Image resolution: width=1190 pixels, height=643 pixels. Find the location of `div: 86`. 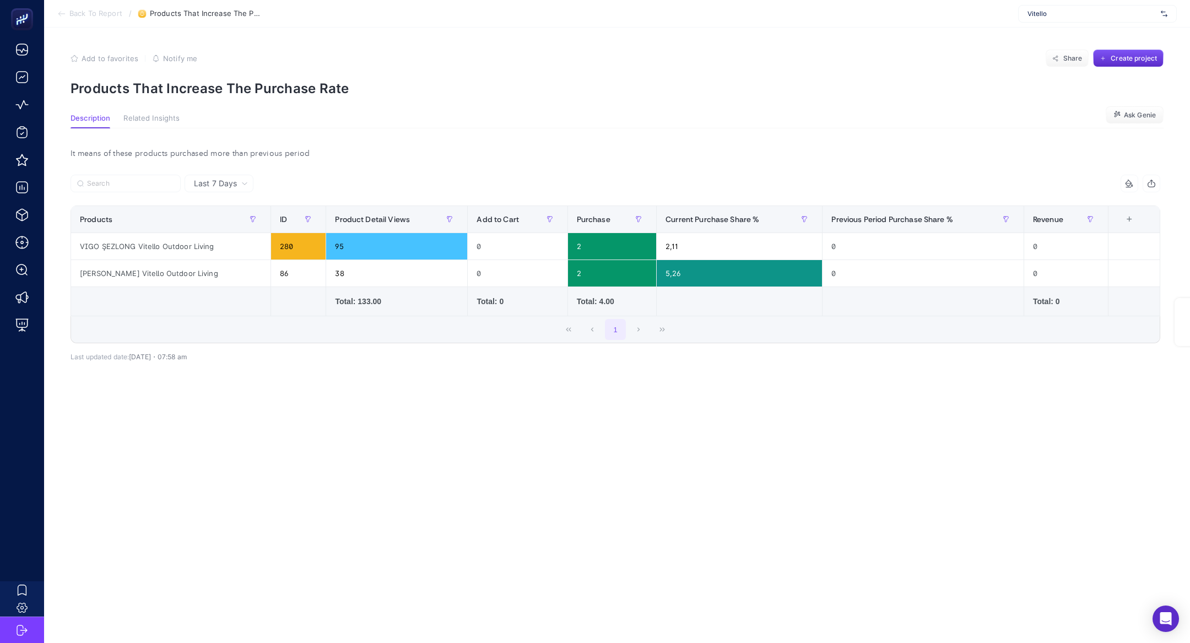

div: 86 is located at coordinates (298, 273).